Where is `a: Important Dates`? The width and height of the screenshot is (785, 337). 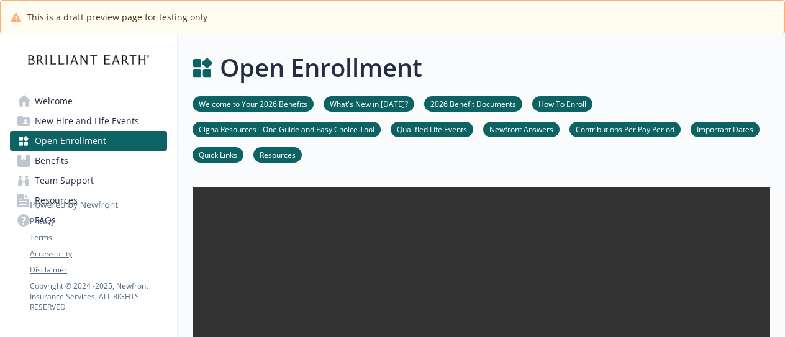 a: Important Dates is located at coordinates (725, 129).